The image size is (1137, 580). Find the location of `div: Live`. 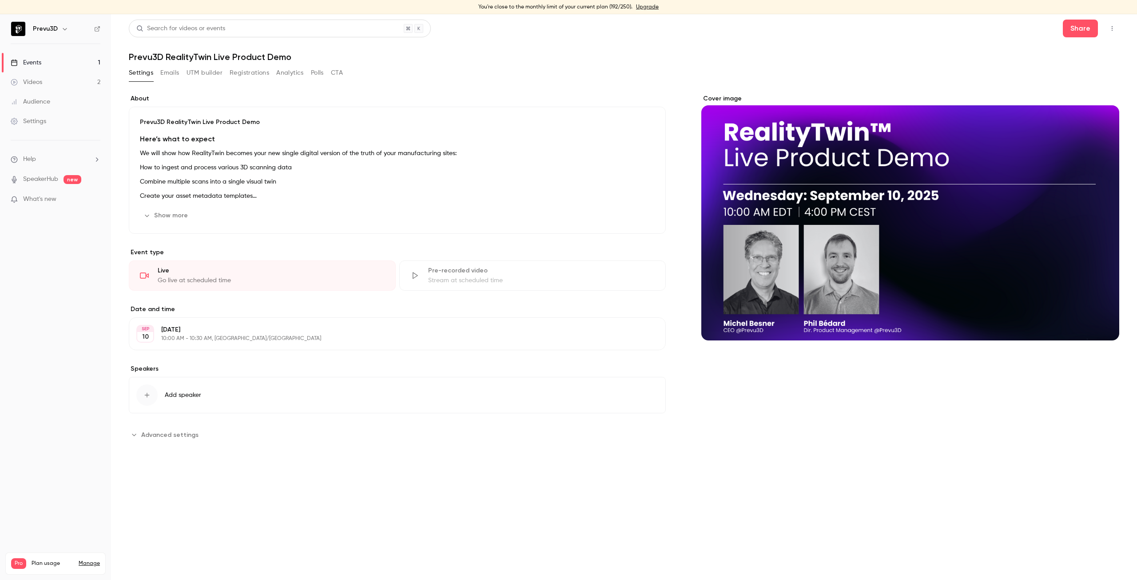

div: Live is located at coordinates (271, 270).